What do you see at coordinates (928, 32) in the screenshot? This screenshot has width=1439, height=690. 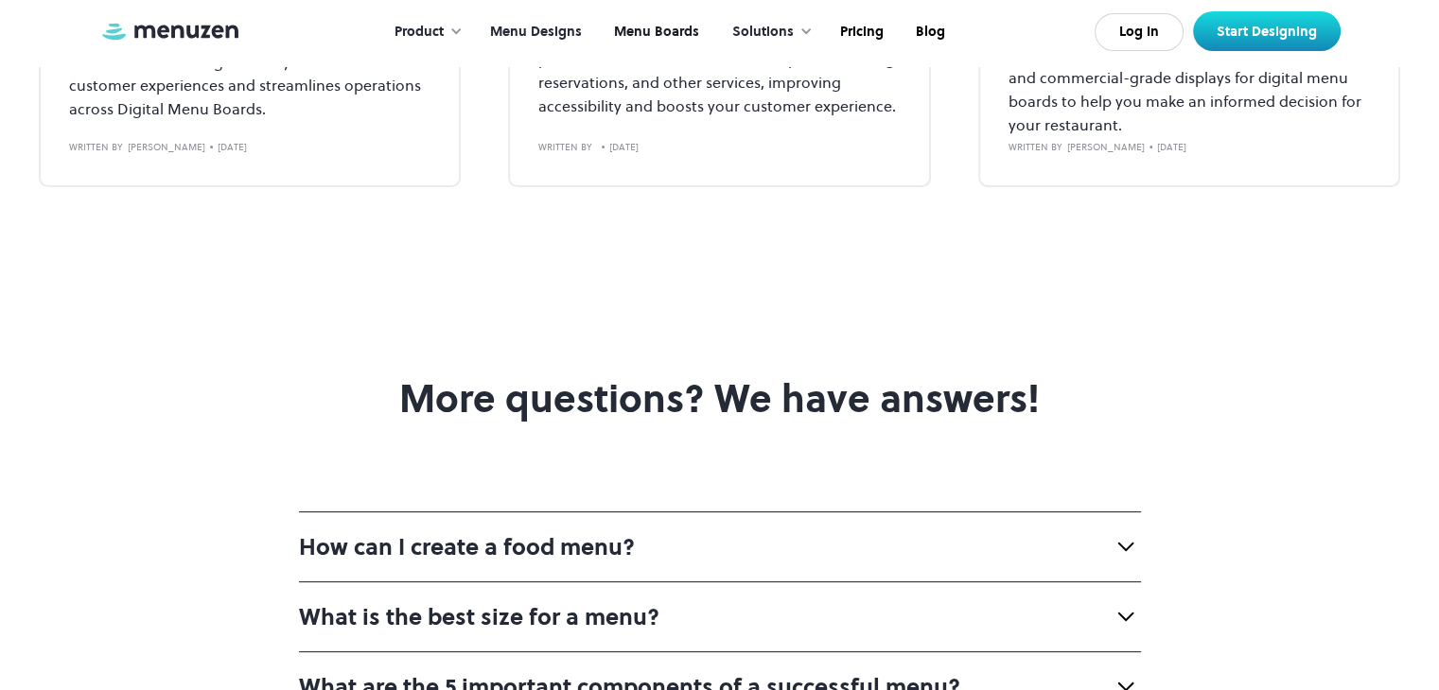 I see `a: Blog` at bounding box center [928, 32].